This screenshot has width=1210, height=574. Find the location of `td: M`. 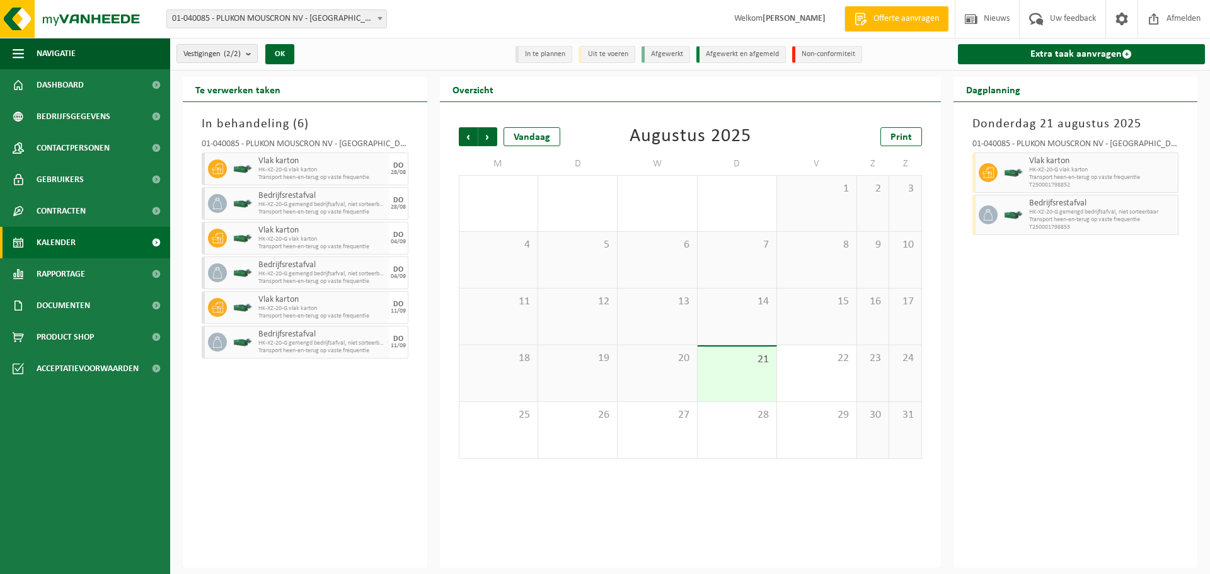

td: M is located at coordinates (499, 164).